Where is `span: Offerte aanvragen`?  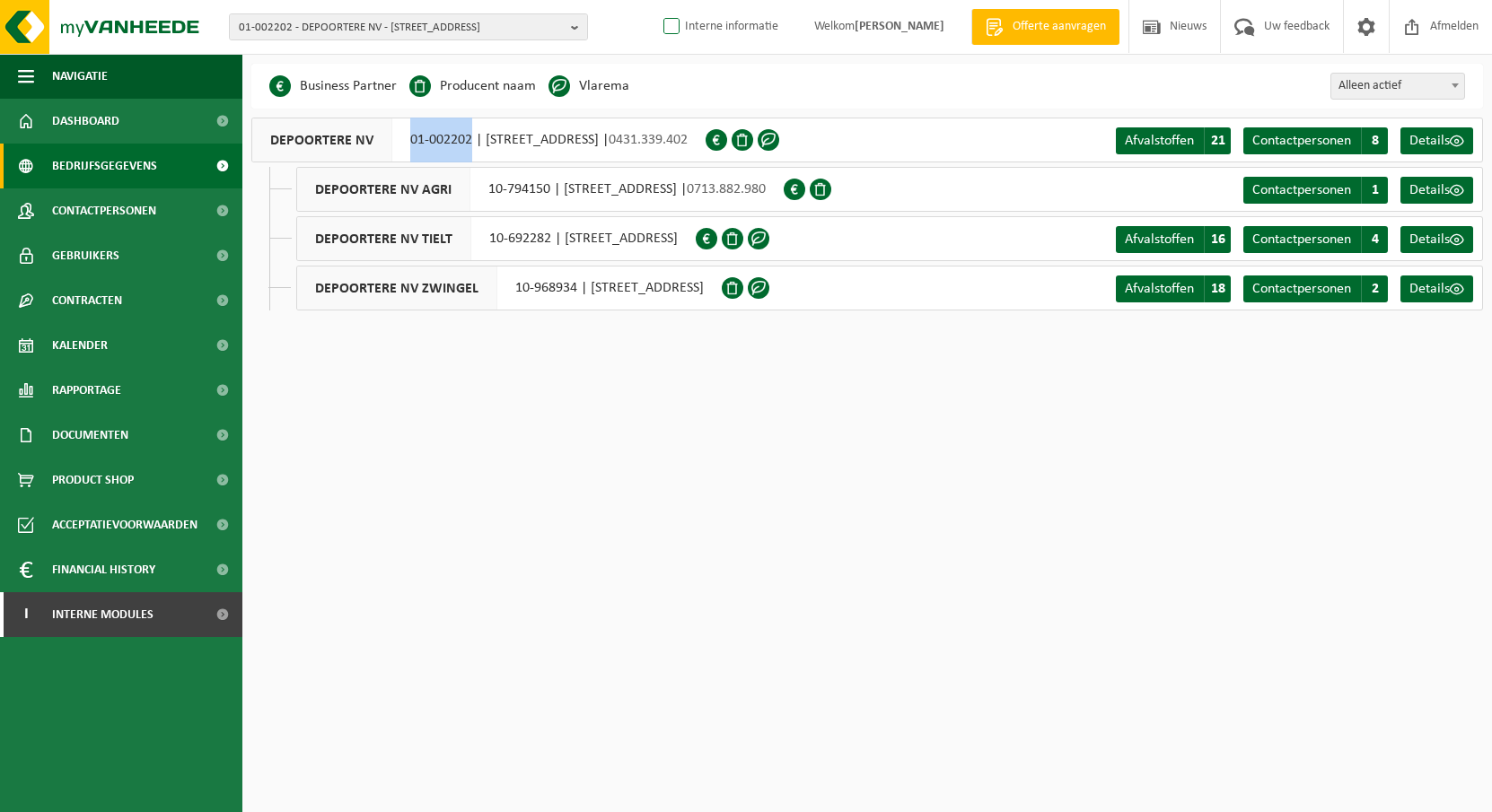 span: Offerte aanvragen is located at coordinates (1060, 27).